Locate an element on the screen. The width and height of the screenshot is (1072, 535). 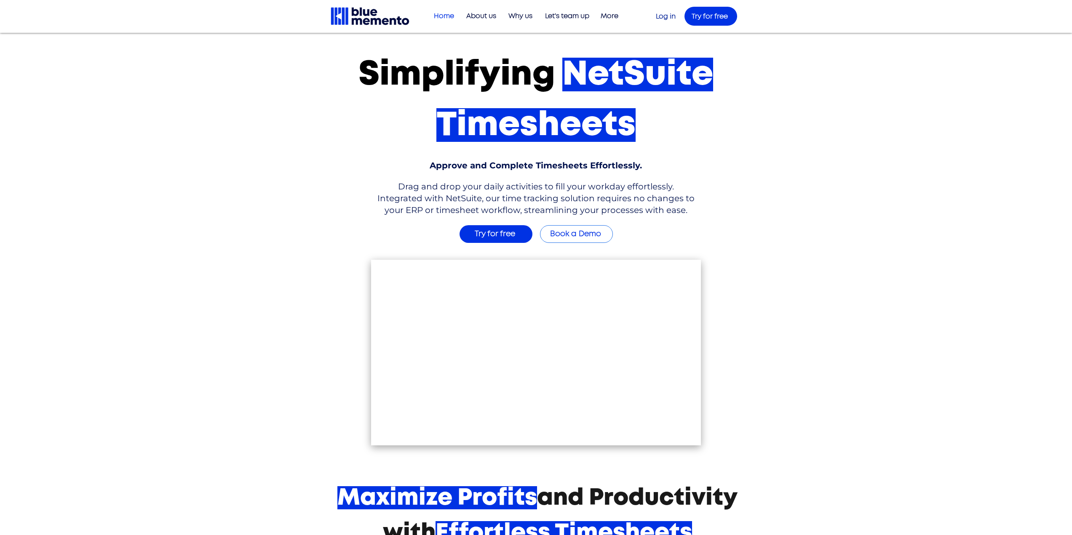
span: Approve and Complete Timesheets Effortlessly. is located at coordinates (536, 166).